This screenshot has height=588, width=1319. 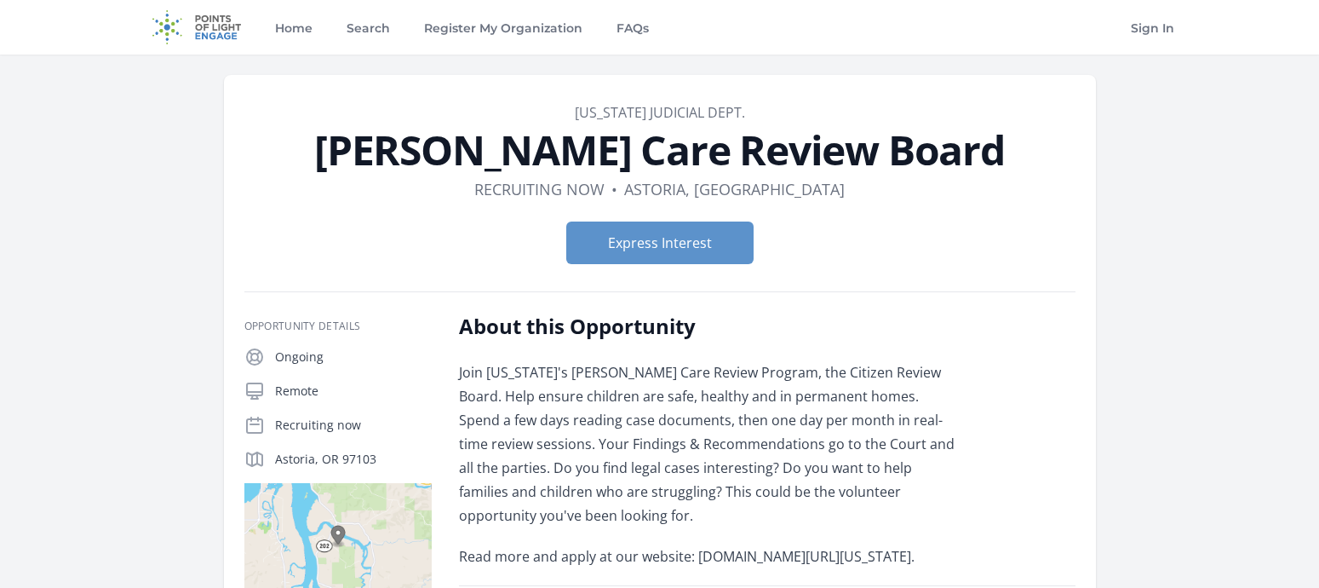 I want to click on dd: Recruiting now, so click(x=539, y=189).